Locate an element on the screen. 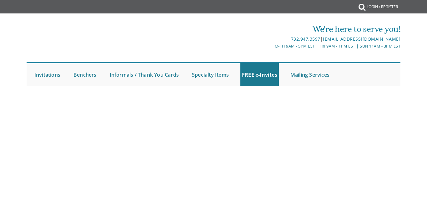 Image resolution: width=427 pixels, height=198 pixels. a: Invitations is located at coordinates (47, 75).